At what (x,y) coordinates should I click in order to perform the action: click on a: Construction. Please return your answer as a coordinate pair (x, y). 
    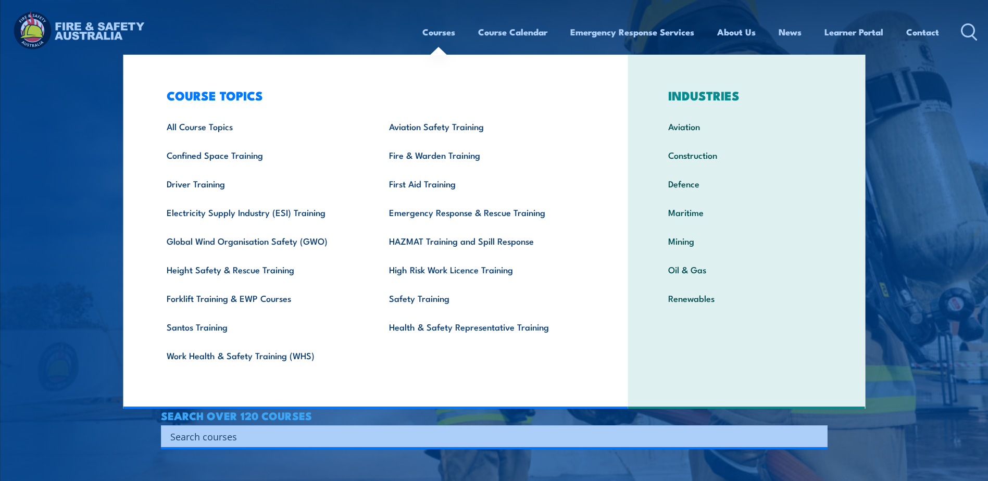
    Looking at the image, I should click on (747, 155).